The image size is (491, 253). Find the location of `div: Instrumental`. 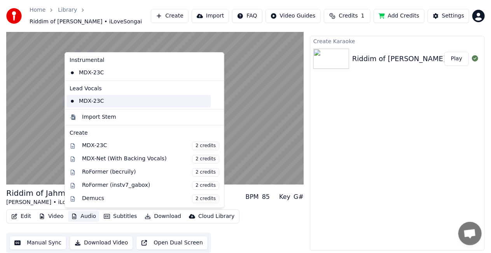

div: Instrumental is located at coordinates (144, 60).